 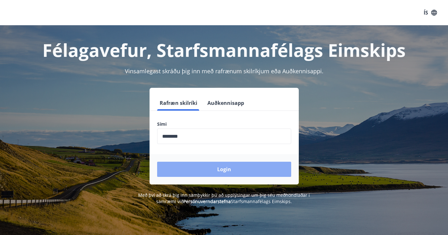 What do you see at coordinates (226, 103) in the screenshot?
I see `button: Auðkennisapp` at bounding box center [226, 103].